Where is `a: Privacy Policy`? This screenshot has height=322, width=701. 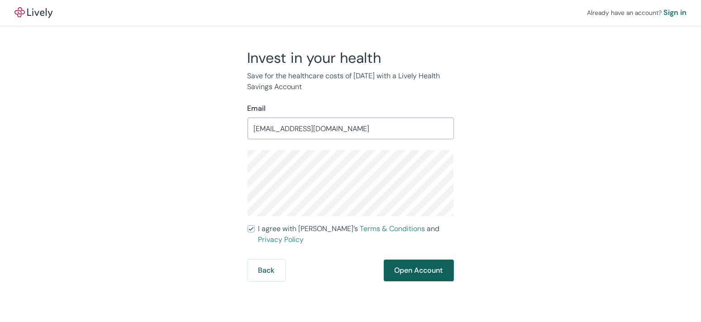
a: Privacy Policy is located at coordinates (281, 239).